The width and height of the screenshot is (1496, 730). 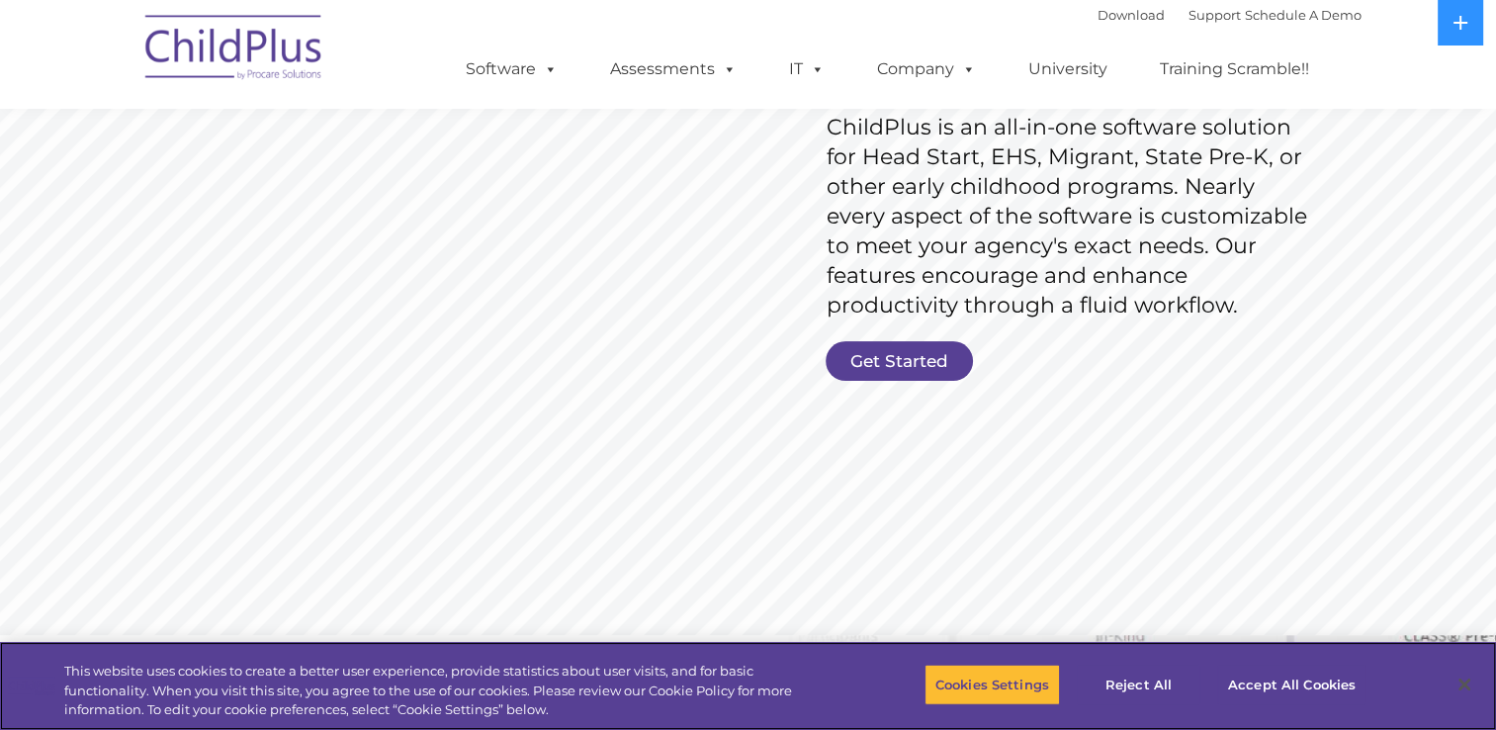 What do you see at coordinates (1068, 69) in the screenshot?
I see `a: University` at bounding box center [1068, 69].